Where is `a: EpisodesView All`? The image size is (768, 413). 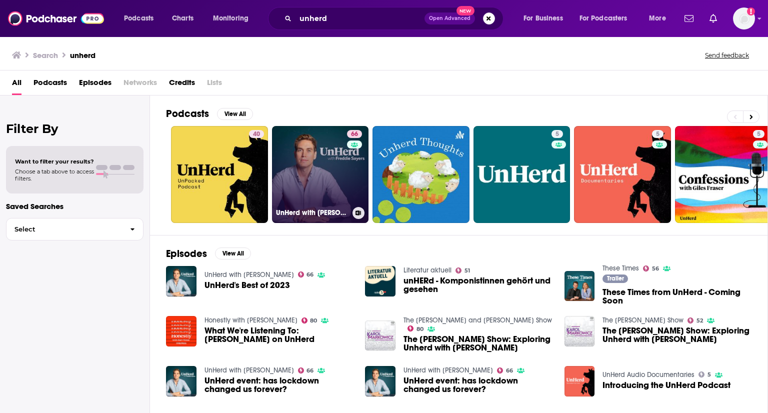
a: EpisodesView All is located at coordinates (208, 253).